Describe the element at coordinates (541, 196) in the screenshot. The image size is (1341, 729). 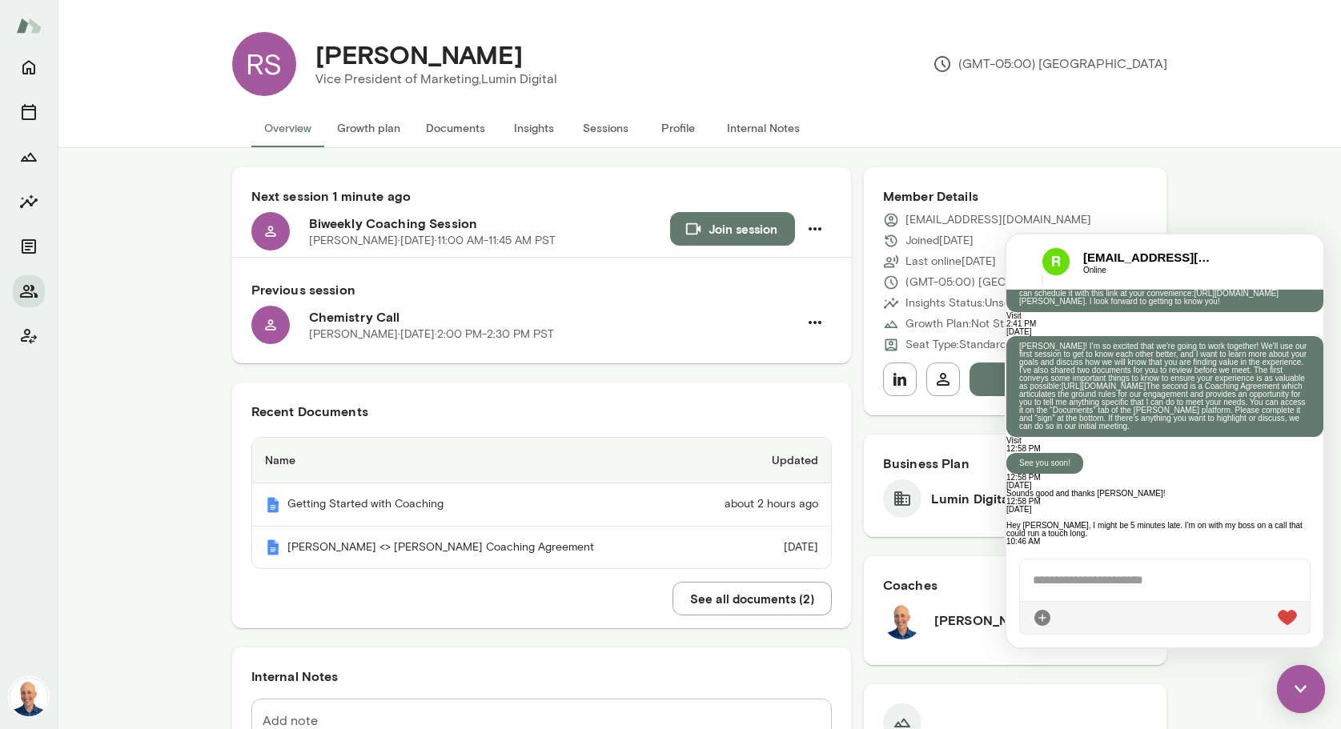
I see `h6: Next session 1 minute ago` at that location.